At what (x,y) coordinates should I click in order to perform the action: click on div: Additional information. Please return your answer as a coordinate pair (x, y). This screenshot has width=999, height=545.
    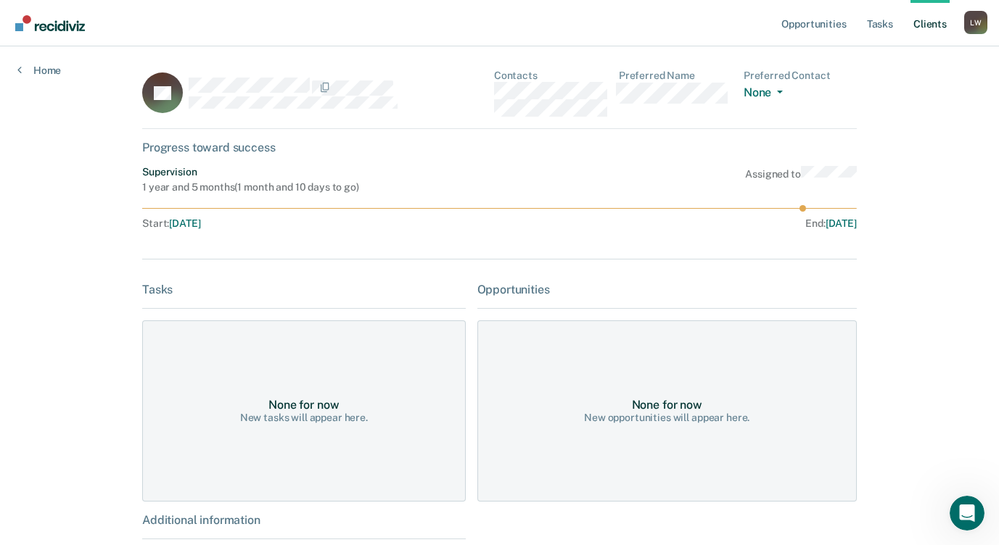
    Looking at the image, I should click on (303, 520).